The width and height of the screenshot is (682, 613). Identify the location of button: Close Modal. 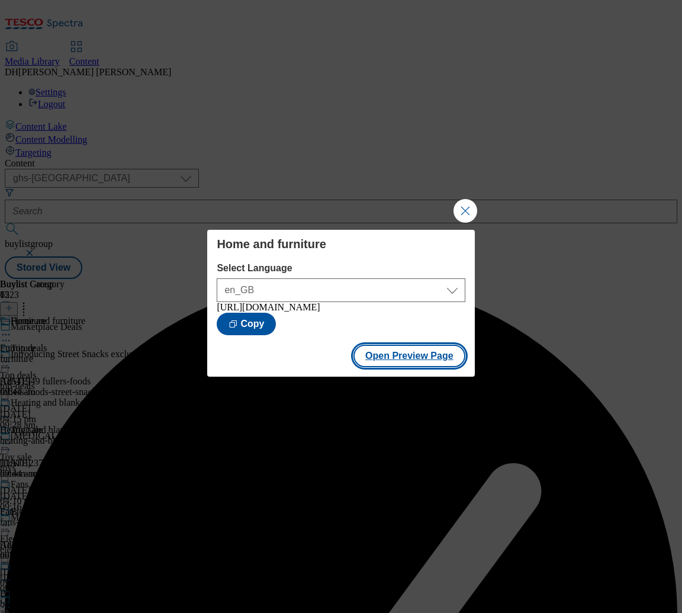
(465, 211).